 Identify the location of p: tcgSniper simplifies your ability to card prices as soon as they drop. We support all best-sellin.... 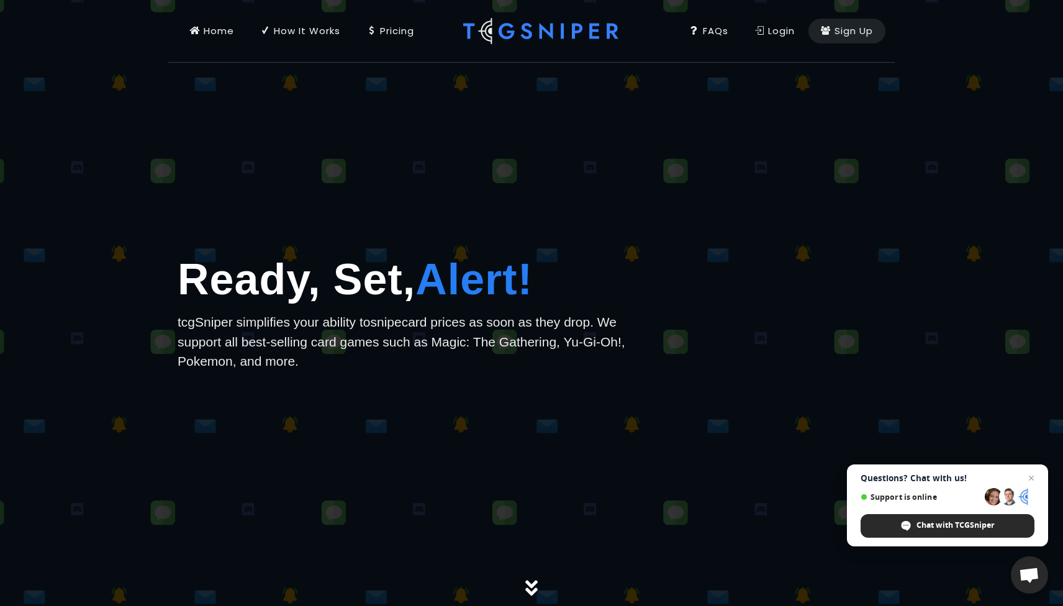
(410, 341).